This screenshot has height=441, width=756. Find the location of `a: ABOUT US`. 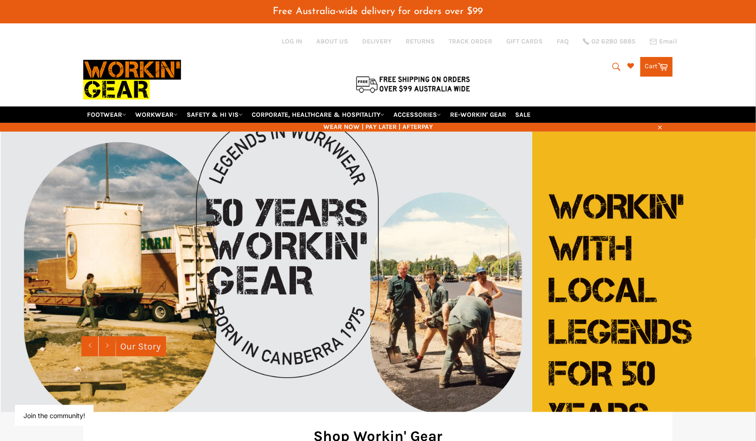

a: ABOUT US is located at coordinates (332, 41).